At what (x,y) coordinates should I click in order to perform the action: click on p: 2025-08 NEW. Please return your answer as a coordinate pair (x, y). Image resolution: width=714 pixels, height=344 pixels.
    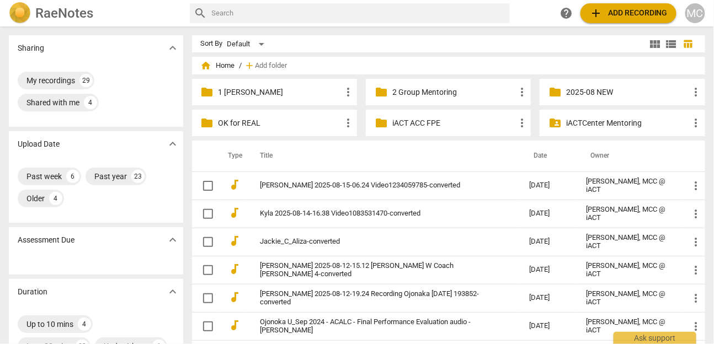
    Looking at the image, I should click on (627, 92).